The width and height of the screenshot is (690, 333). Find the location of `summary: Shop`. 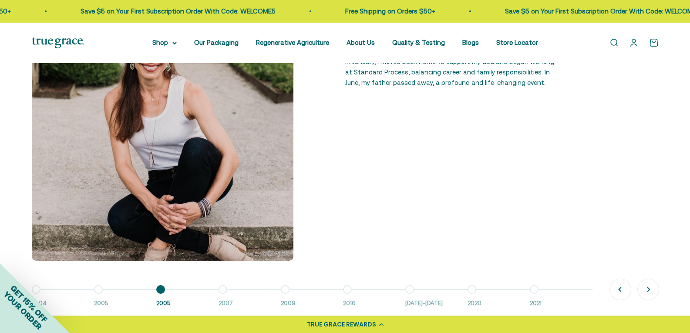

summary: Shop is located at coordinates (165, 43).